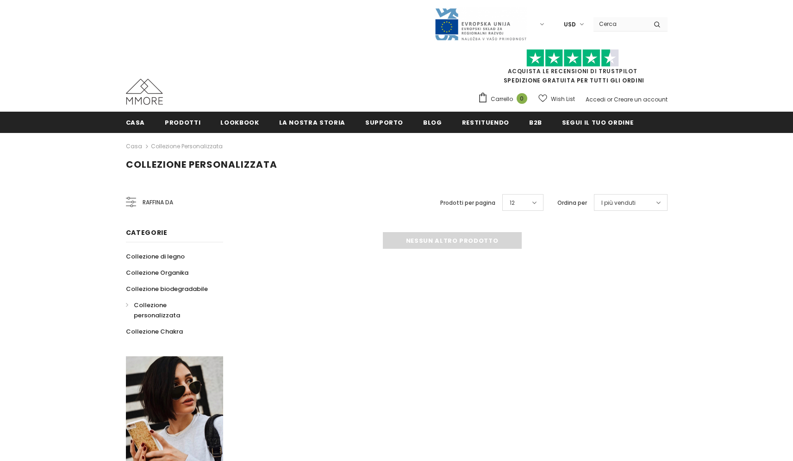  What do you see at coordinates (641, 99) in the screenshot?
I see `a: Creare un account` at bounding box center [641, 99].